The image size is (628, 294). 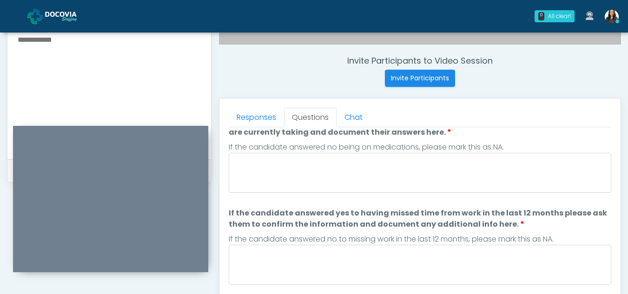 What do you see at coordinates (310, 118) in the screenshot?
I see `a: Questions` at bounding box center [310, 118].